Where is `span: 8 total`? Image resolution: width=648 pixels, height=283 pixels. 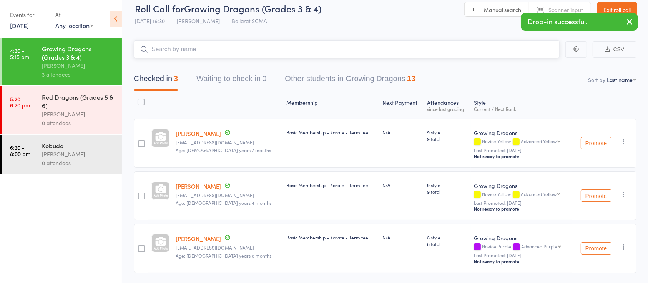 span: 8 total is located at coordinates (448, 243).